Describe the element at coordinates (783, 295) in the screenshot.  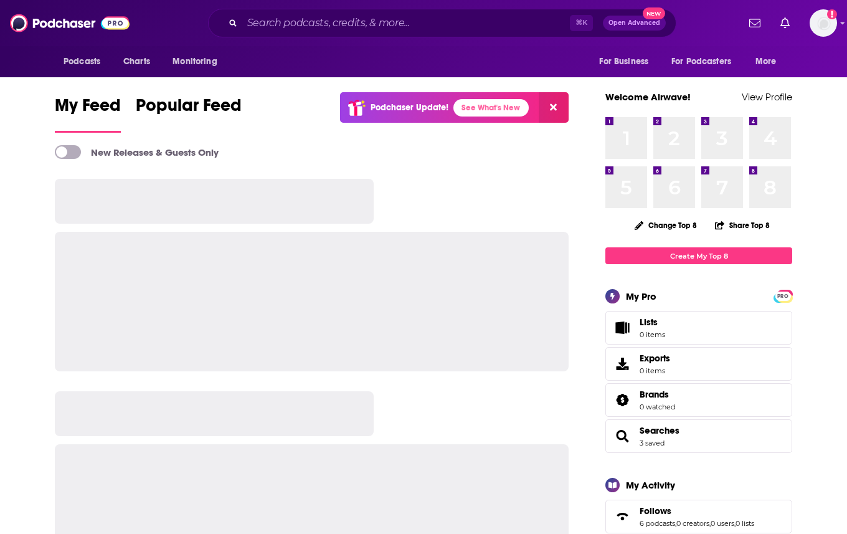
I see `a: PRO` at that location.